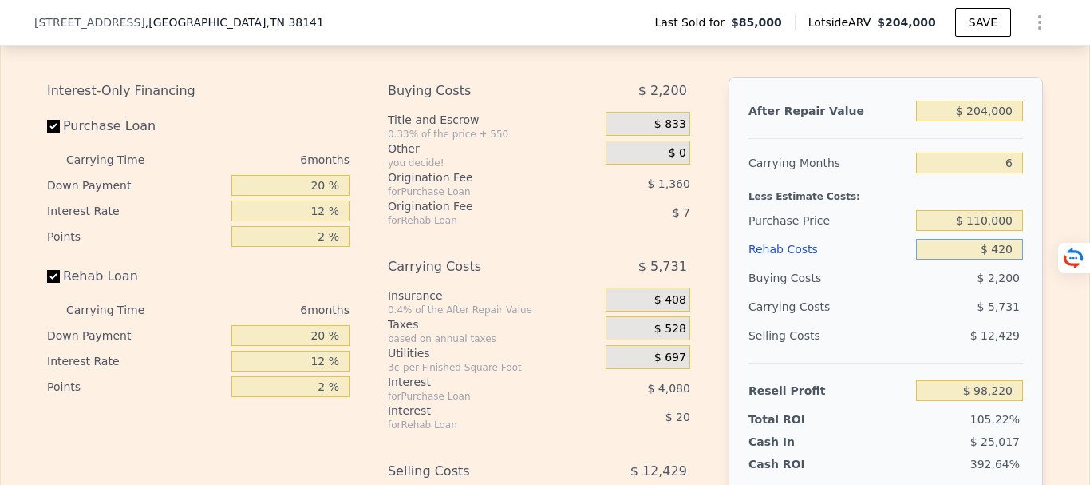 The height and width of the screenshot is (485, 1090). What do you see at coordinates (1040, 22) in the screenshot?
I see `button: Show Options` at bounding box center [1040, 22].